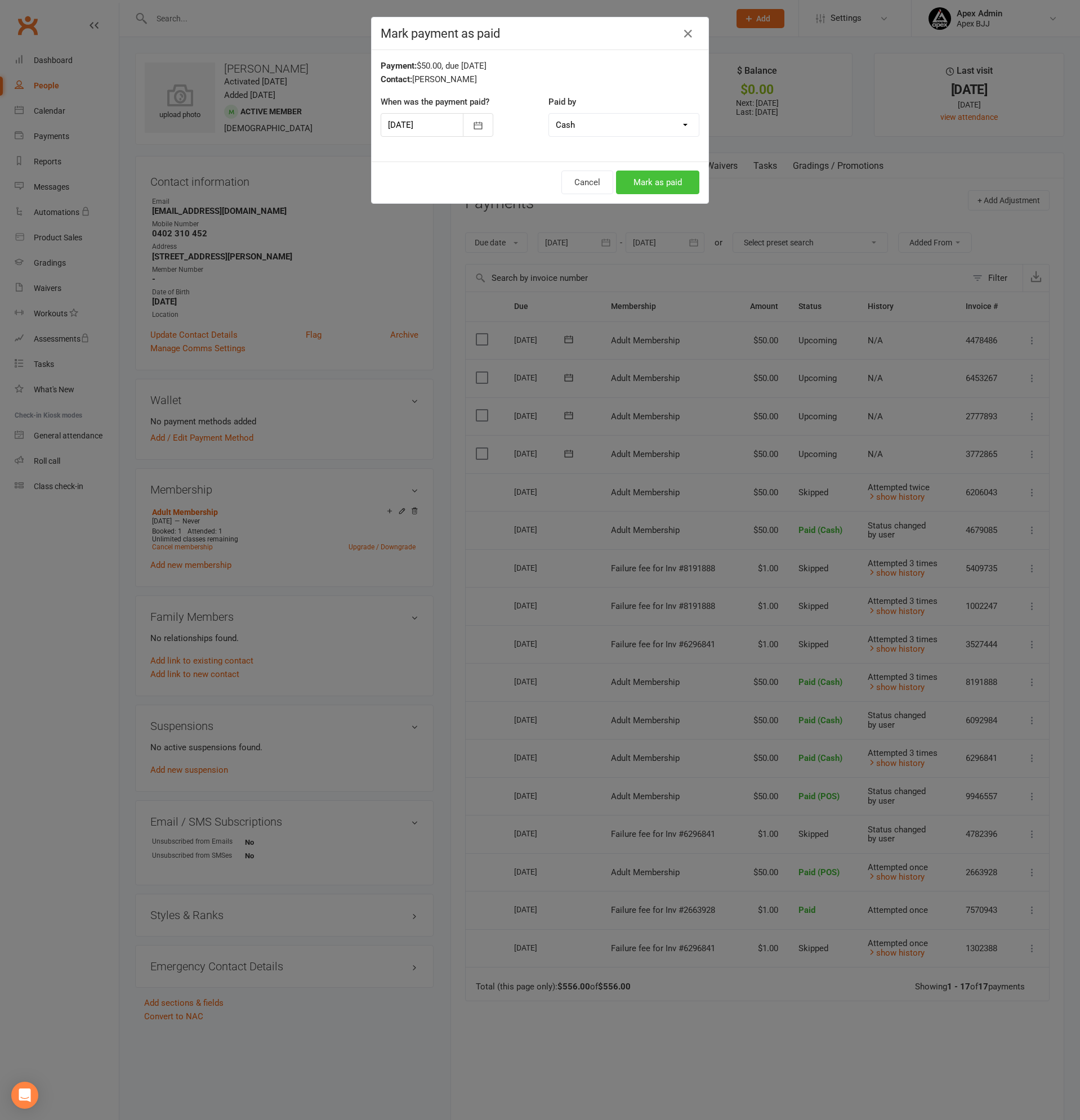 The width and height of the screenshot is (1080, 1120). I want to click on h4: Mark payment as paid, so click(540, 33).